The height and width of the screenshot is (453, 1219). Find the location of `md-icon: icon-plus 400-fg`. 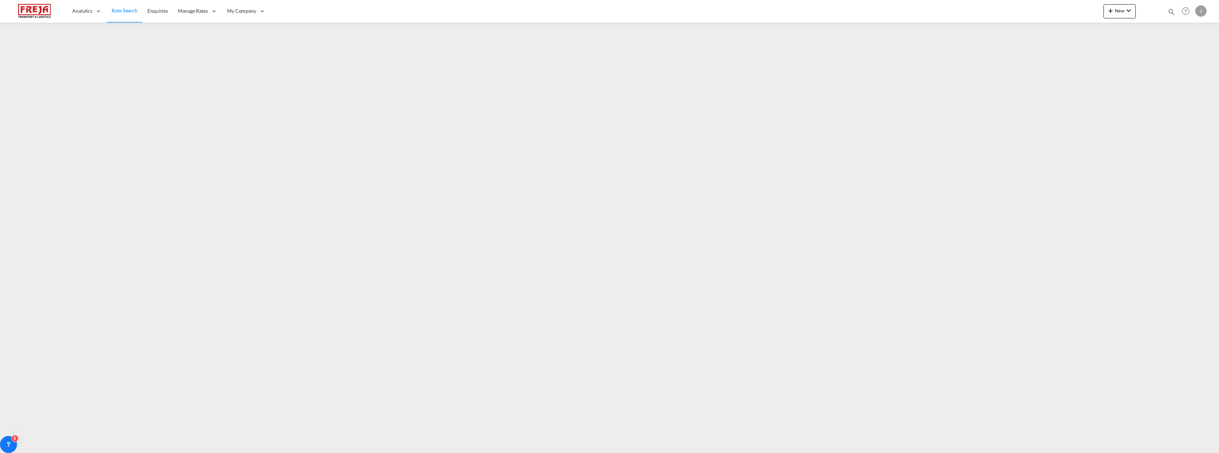

md-icon: icon-plus 400-fg is located at coordinates (1111, 11).